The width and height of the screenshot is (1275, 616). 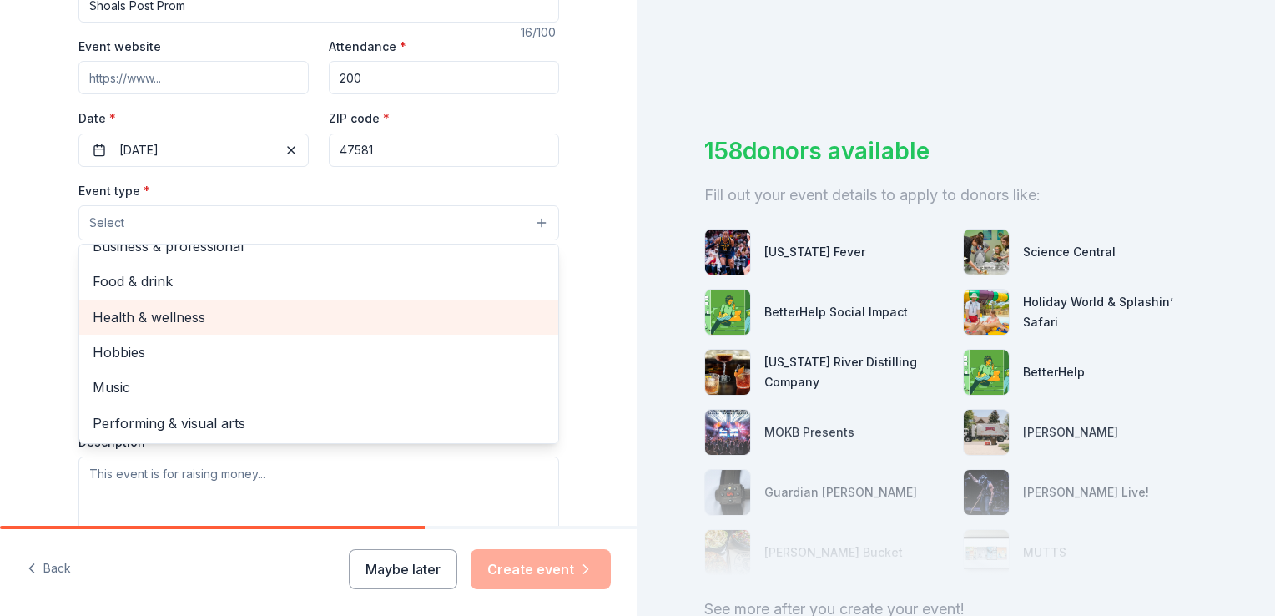 What do you see at coordinates (319, 344) in the screenshot?
I see `div: Select` at bounding box center [319, 344].